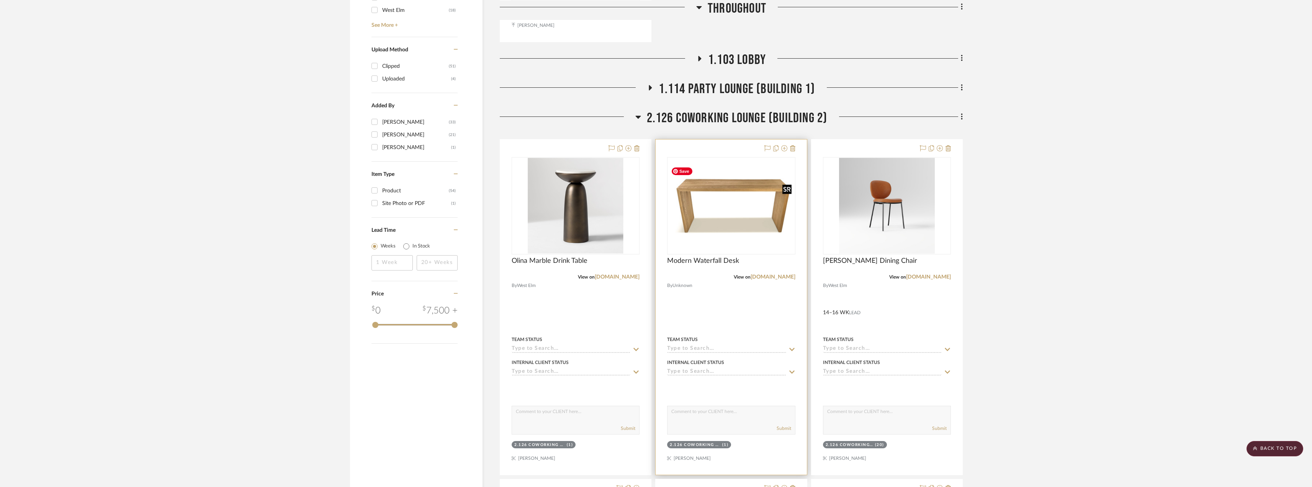 The height and width of the screenshot is (487, 1312). Describe the element at coordinates (417, 203) in the screenshot. I see `div: Site Photo or PDF` at that location.